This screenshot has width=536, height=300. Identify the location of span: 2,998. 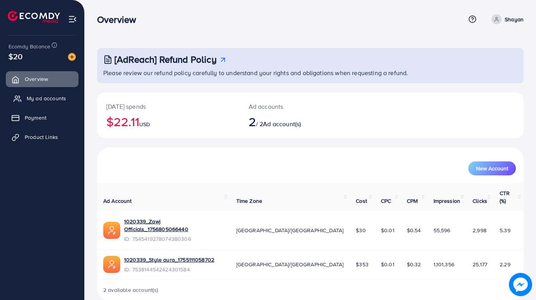
(480, 230).